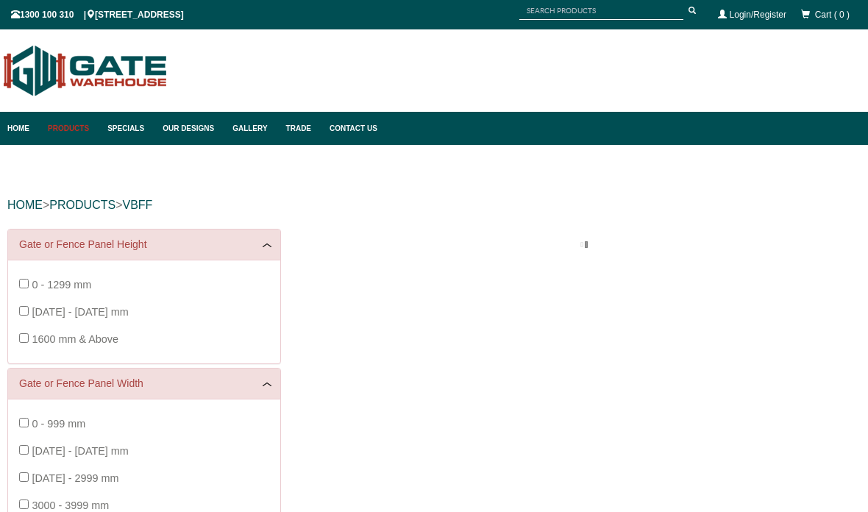  I want to click on a: HOME, so click(25, 204).